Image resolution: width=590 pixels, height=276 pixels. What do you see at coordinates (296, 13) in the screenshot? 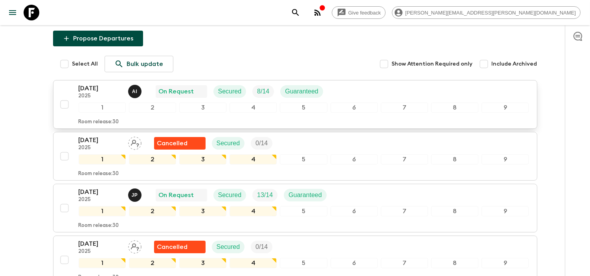
I see `button: search adventures` at bounding box center [296, 13].